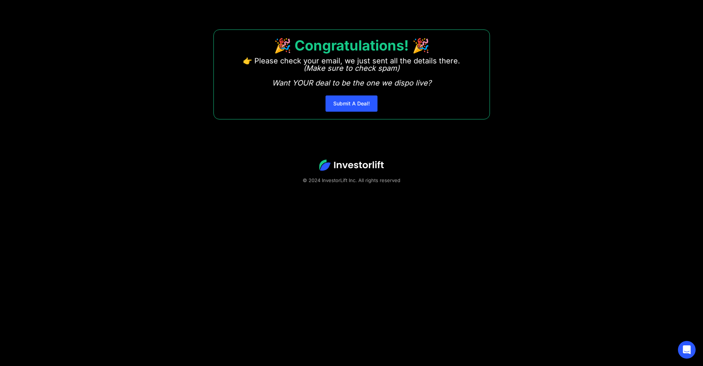  What do you see at coordinates (351, 104) in the screenshot?
I see `a: Submit A Deal!` at bounding box center [351, 104].